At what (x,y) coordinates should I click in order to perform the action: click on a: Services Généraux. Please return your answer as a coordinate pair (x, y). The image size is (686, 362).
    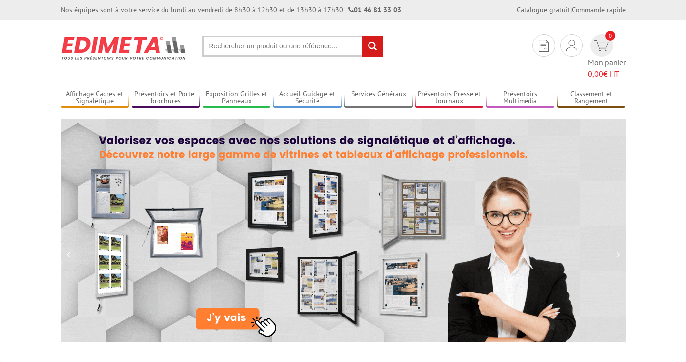
    Looking at the image, I should click on (378, 98).